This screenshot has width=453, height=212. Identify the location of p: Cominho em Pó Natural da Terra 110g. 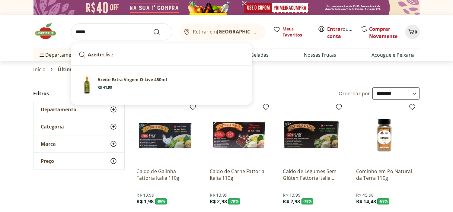
(385, 175).